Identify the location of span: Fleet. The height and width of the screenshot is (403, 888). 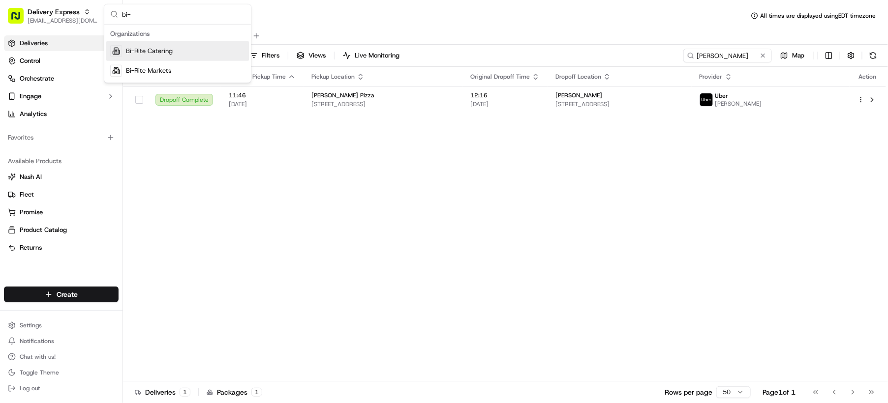
(27, 195).